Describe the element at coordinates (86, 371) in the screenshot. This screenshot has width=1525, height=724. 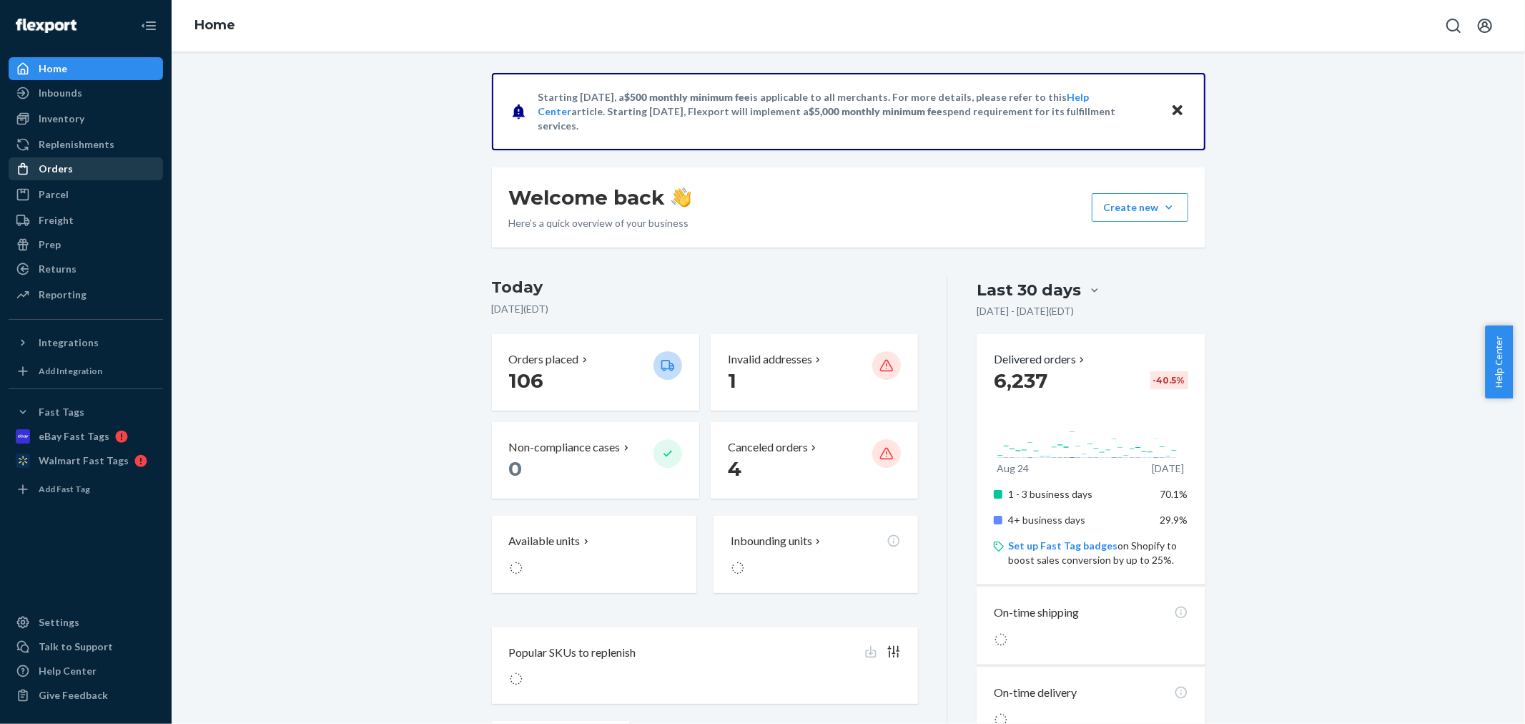
I see `a: Add Integration` at that location.